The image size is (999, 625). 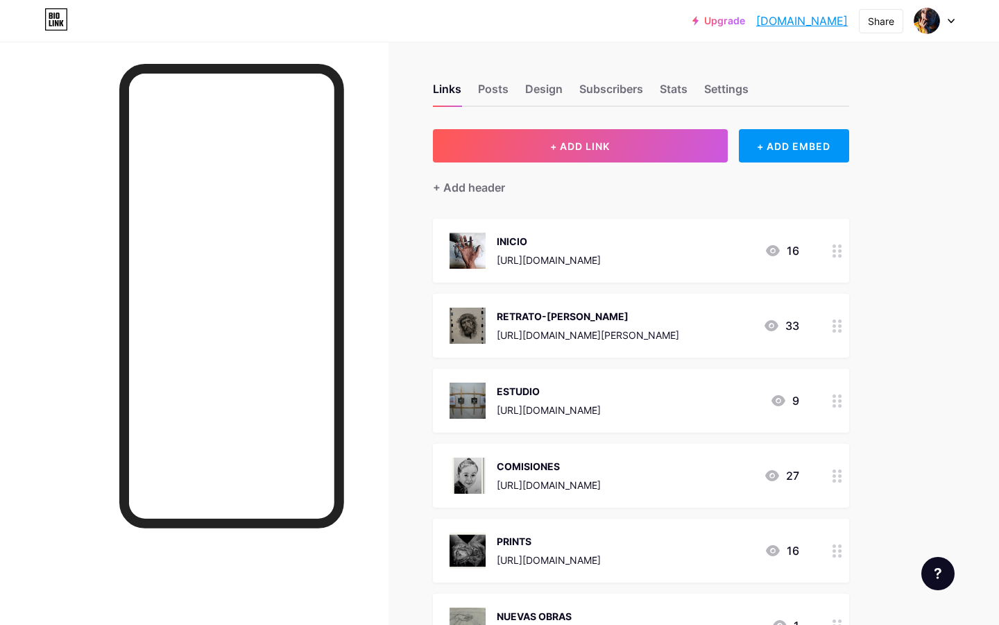 I want to click on div: + Add header, so click(x=469, y=187).